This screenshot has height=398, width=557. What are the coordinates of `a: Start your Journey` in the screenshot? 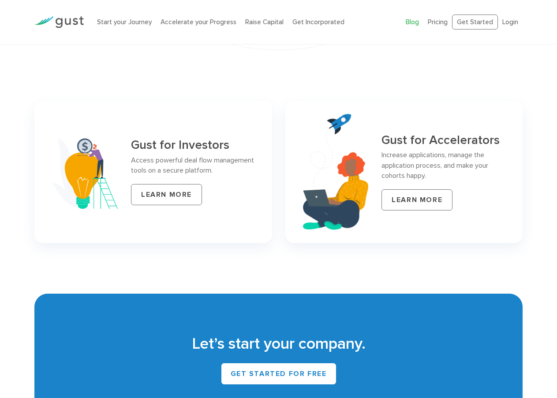 It's located at (124, 22).